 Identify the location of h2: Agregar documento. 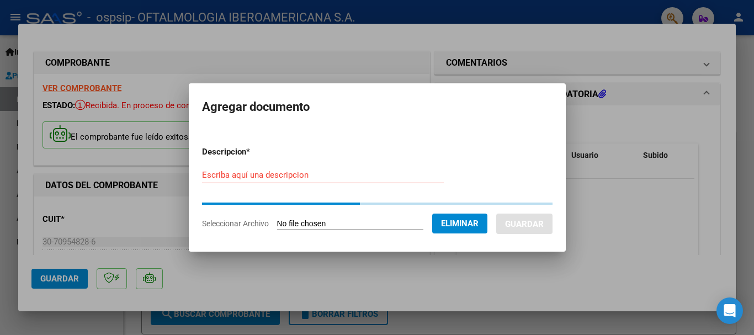
(377, 107).